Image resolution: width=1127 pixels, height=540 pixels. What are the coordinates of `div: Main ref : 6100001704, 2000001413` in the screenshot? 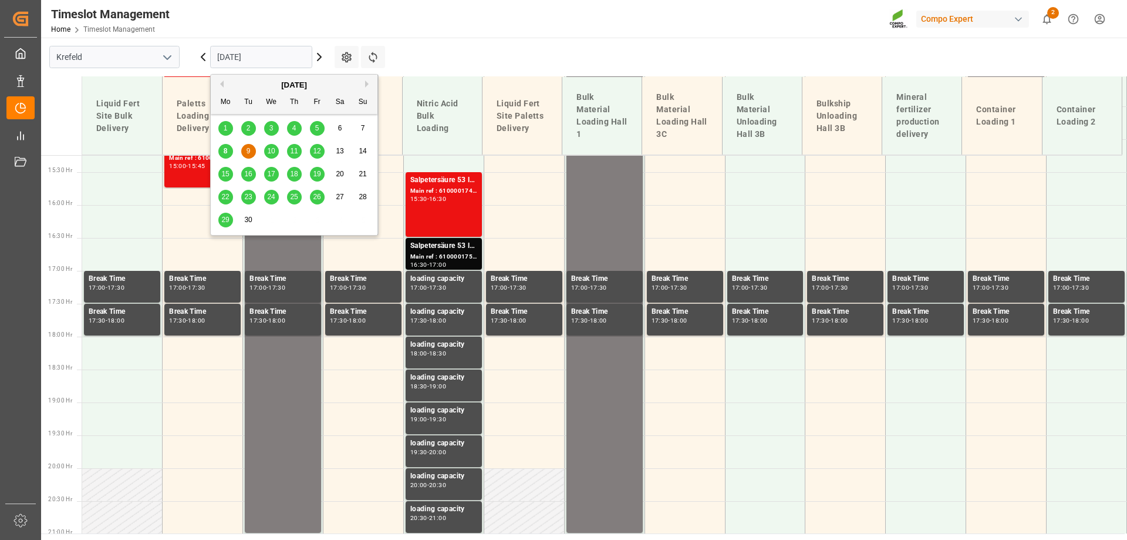 It's located at (203, 158).